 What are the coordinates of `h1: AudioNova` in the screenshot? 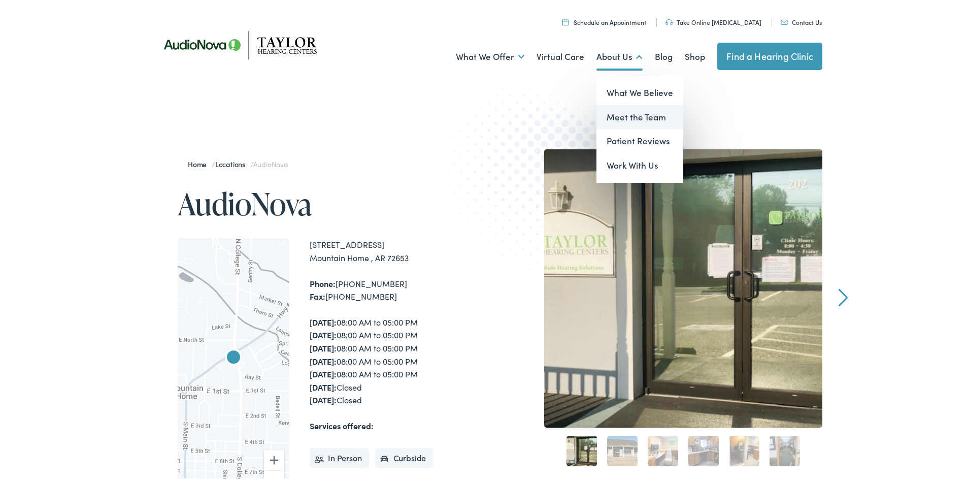 It's located at (333, 202).